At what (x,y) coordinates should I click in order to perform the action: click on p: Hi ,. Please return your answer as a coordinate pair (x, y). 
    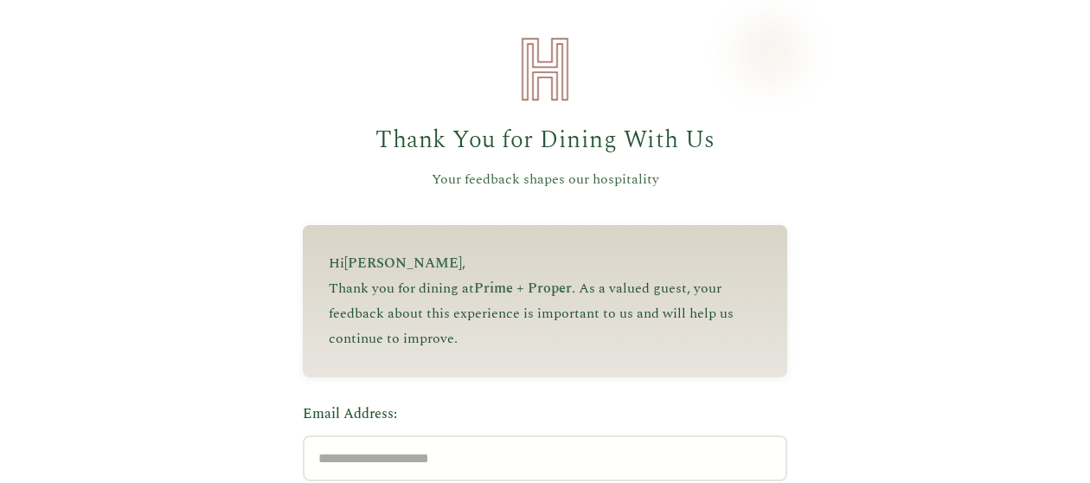
    Looking at the image, I should click on (545, 263).